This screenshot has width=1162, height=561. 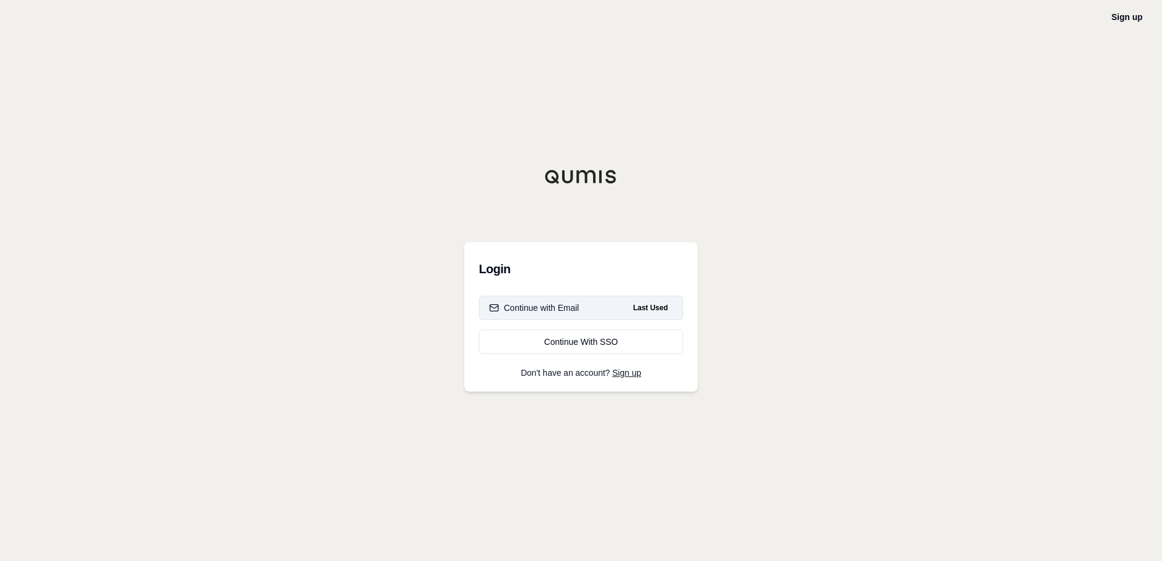 I want to click on span: Last Used, so click(x=650, y=308).